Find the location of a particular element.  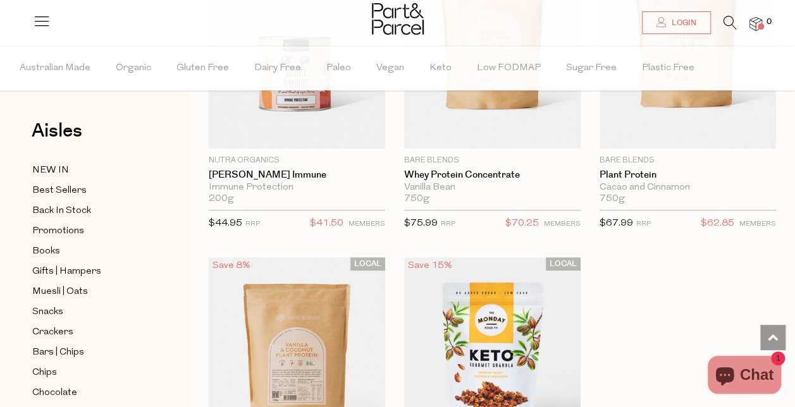

a: Muesli | Oats is located at coordinates (90, 291).